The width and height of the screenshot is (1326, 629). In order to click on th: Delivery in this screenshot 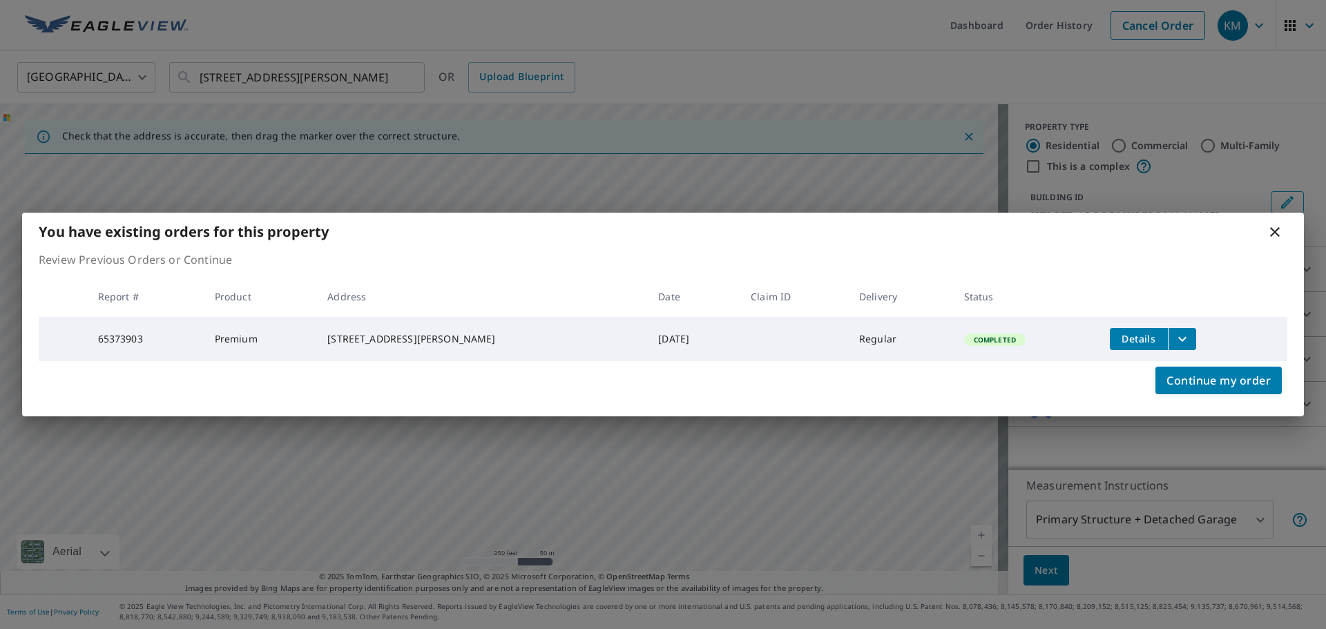, I will do `click(901, 296)`.